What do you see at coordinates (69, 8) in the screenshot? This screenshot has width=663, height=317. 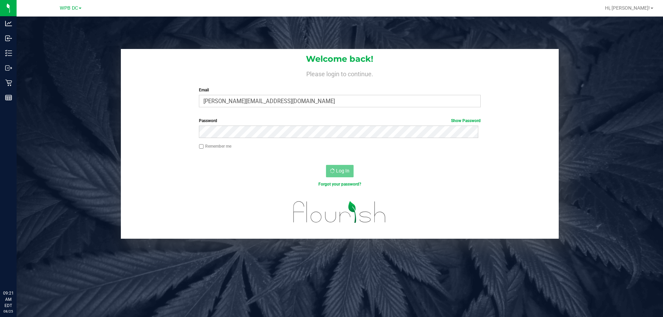 I see `span: WPB DC` at bounding box center [69, 8].